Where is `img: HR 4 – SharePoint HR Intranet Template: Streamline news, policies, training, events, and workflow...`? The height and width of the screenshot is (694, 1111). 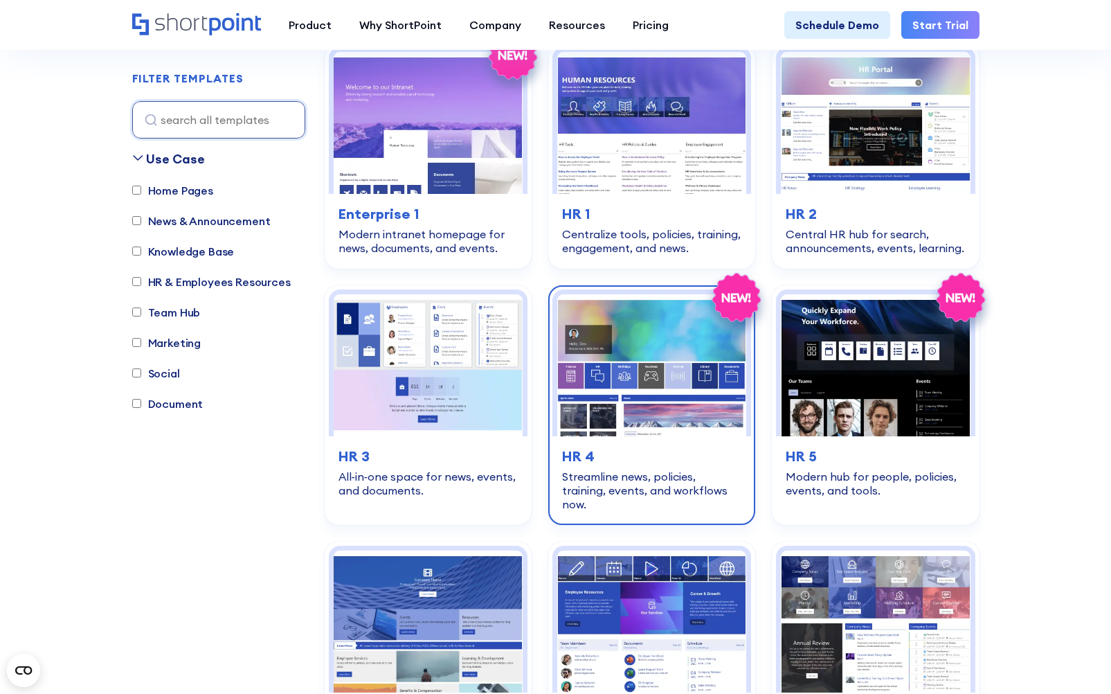 img: HR 4 – SharePoint HR Intranet Template: Streamline news, policies, training, events, and workflow... is located at coordinates (651, 365).